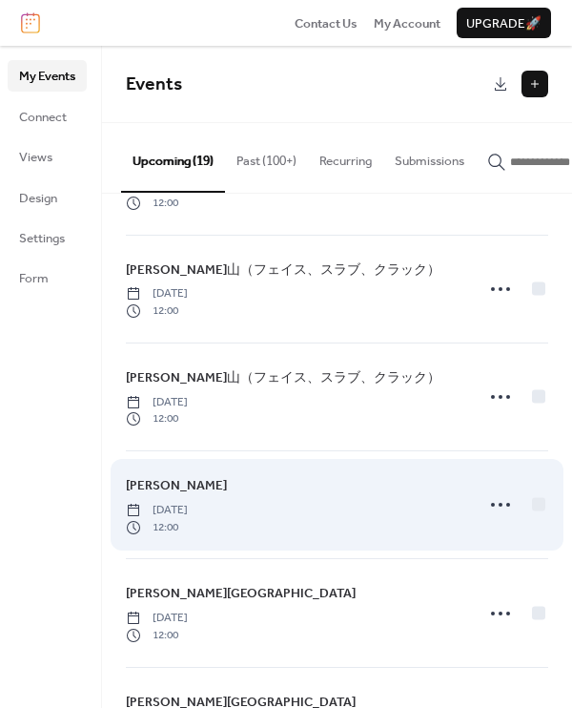 This screenshot has height=708, width=572. What do you see at coordinates (504, 24) in the screenshot?
I see `span: Upgrade 🚀` at bounding box center [504, 24].